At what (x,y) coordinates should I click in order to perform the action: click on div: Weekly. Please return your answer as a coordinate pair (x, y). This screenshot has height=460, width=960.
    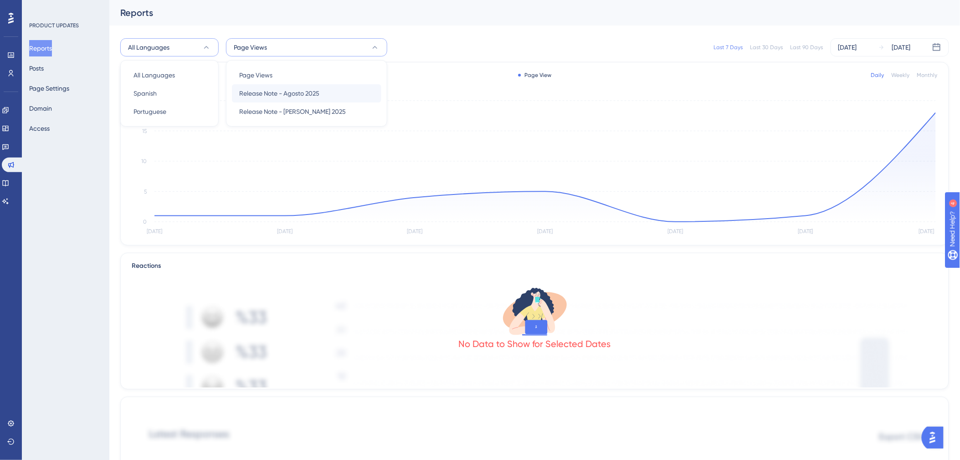
    Looking at the image, I should click on (900, 75).